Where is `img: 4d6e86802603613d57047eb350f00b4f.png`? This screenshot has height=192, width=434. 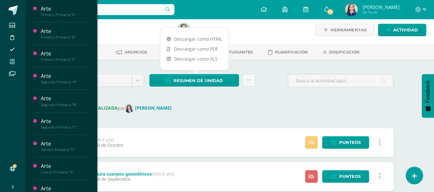 img: 4d6e86802603613d57047eb350f00b4f.png is located at coordinates (129, 109).